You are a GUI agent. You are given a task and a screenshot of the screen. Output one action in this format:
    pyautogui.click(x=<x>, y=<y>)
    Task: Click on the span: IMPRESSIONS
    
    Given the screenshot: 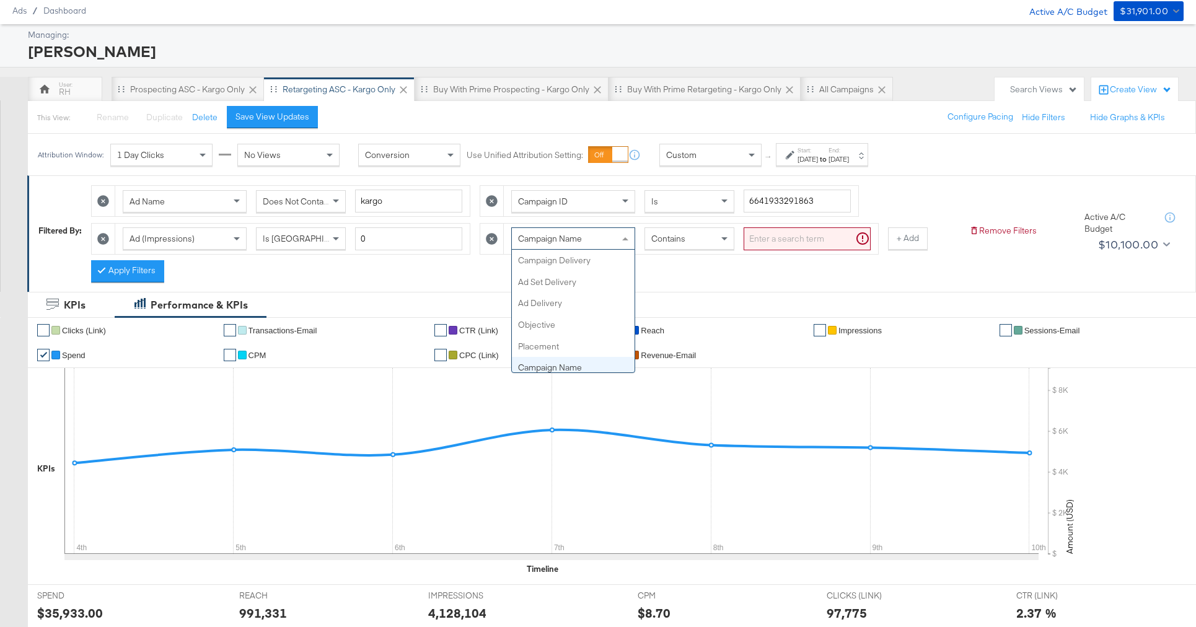 What is the action you would take?
    pyautogui.click(x=475, y=595)
    